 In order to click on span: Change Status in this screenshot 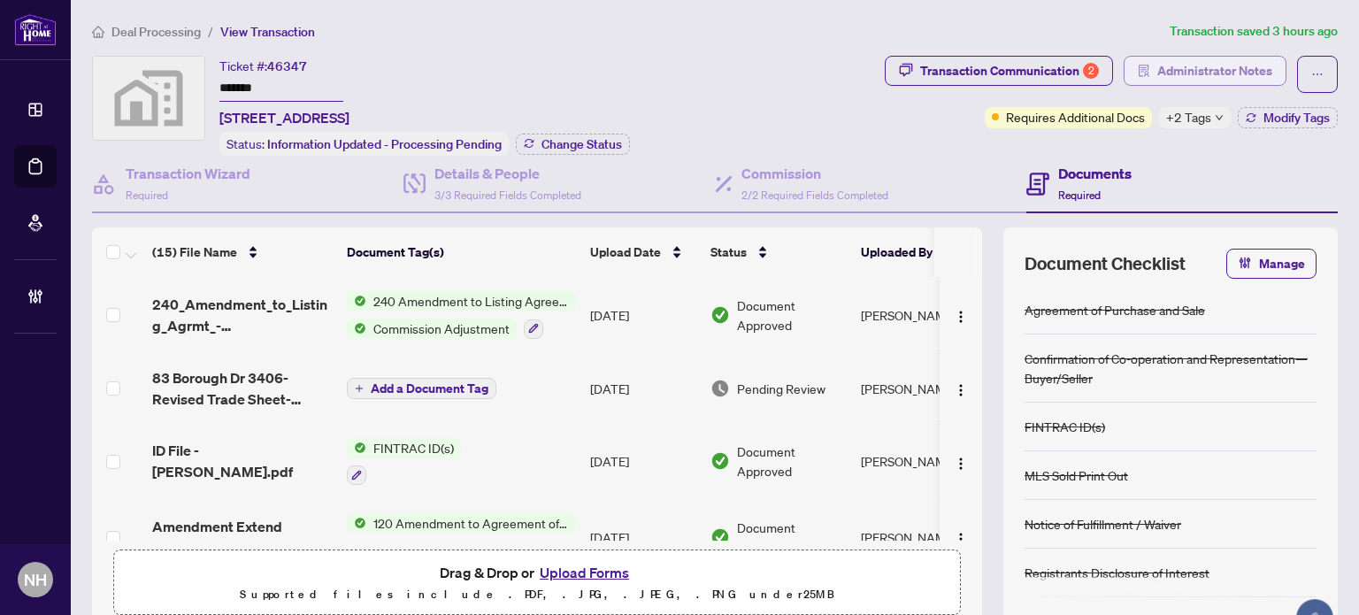, I will do `click(581, 144)`.